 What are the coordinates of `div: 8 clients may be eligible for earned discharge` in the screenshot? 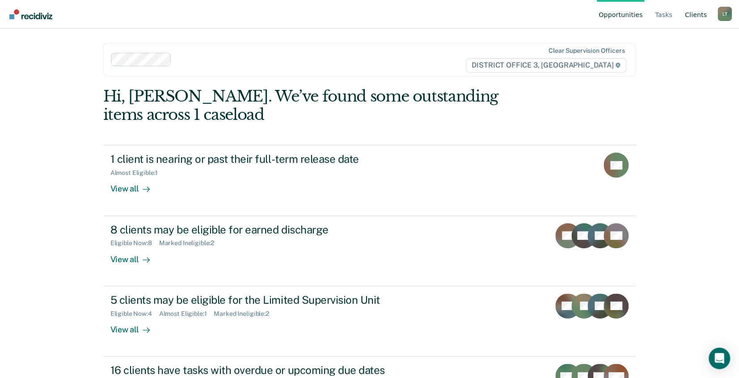 It's located at (267, 229).